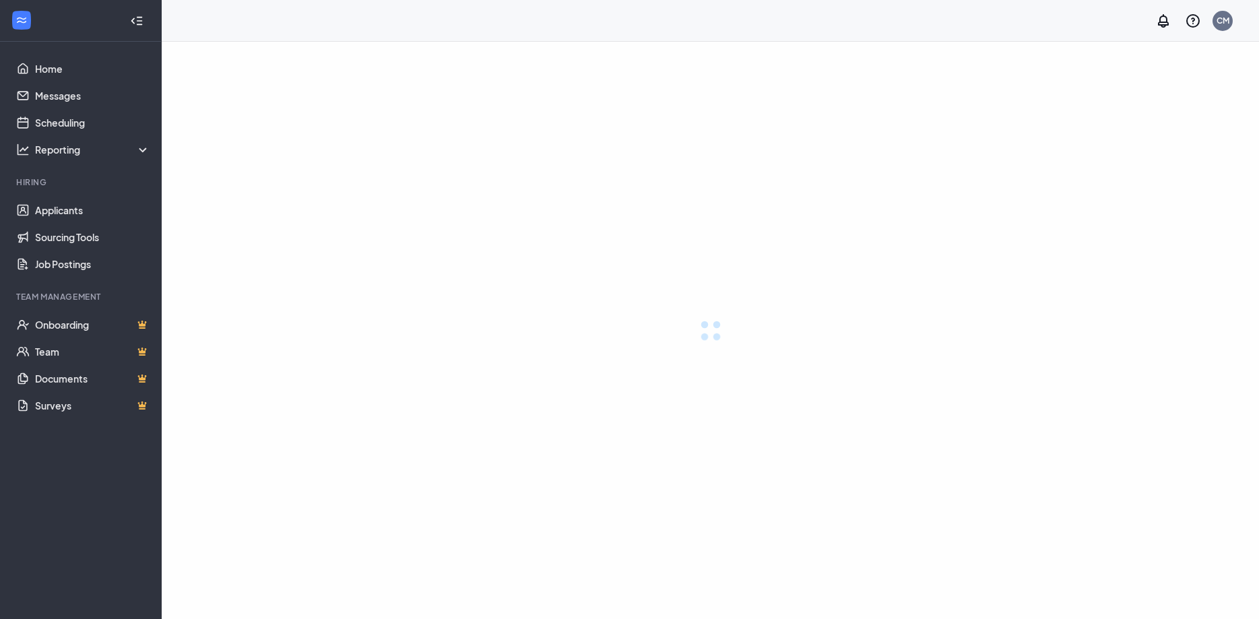 This screenshot has height=619, width=1259. I want to click on div: CM, so click(1223, 20).